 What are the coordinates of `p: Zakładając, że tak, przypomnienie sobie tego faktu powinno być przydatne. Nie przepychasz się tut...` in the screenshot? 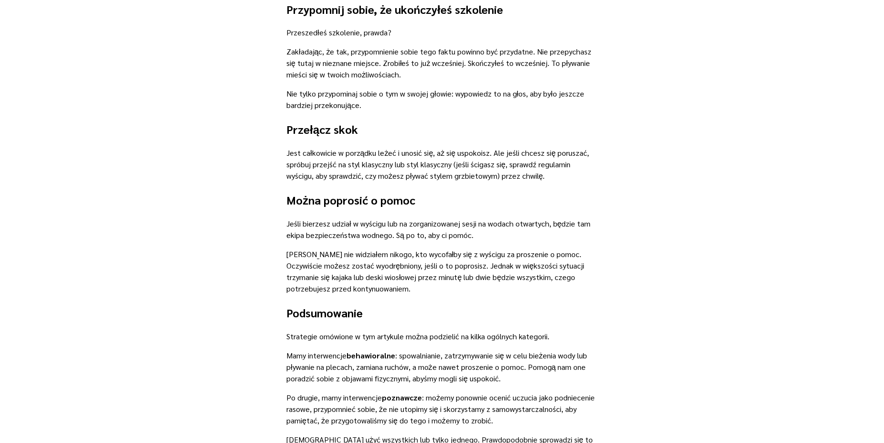 It's located at (442, 63).